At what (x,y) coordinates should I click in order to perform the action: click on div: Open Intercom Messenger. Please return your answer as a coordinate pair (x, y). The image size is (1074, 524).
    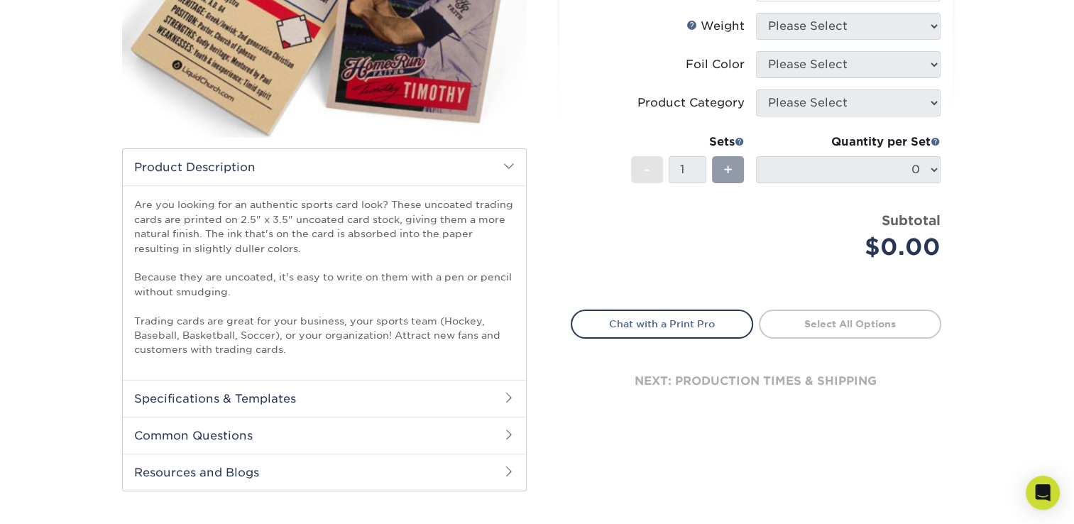
    Looking at the image, I should click on (1042, 492).